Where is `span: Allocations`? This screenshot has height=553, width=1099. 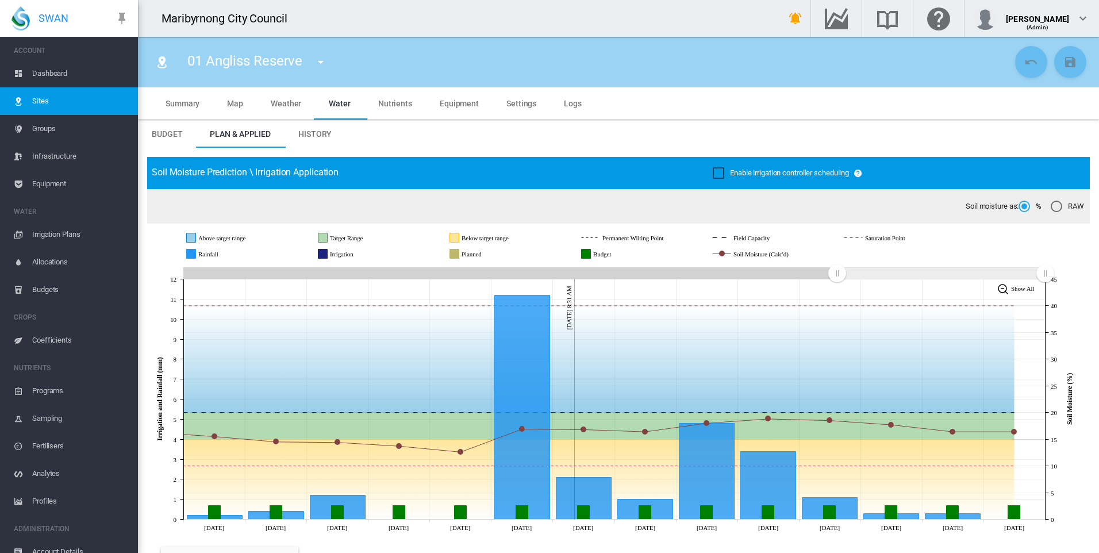
span: Allocations is located at coordinates (80, 262).